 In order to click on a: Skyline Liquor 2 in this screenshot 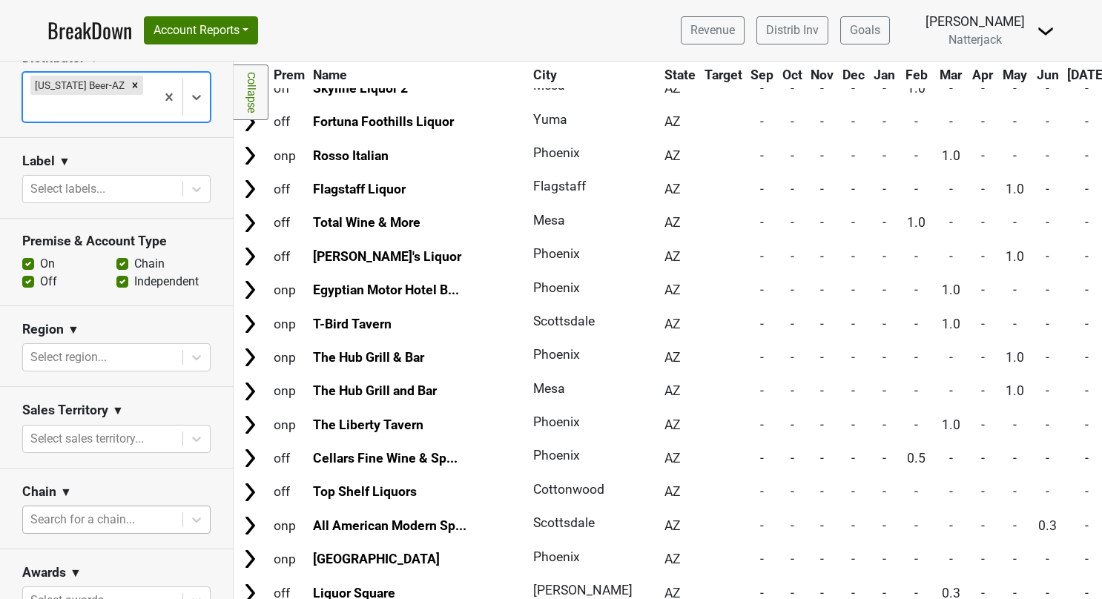, I will do `click(361, 88)`.